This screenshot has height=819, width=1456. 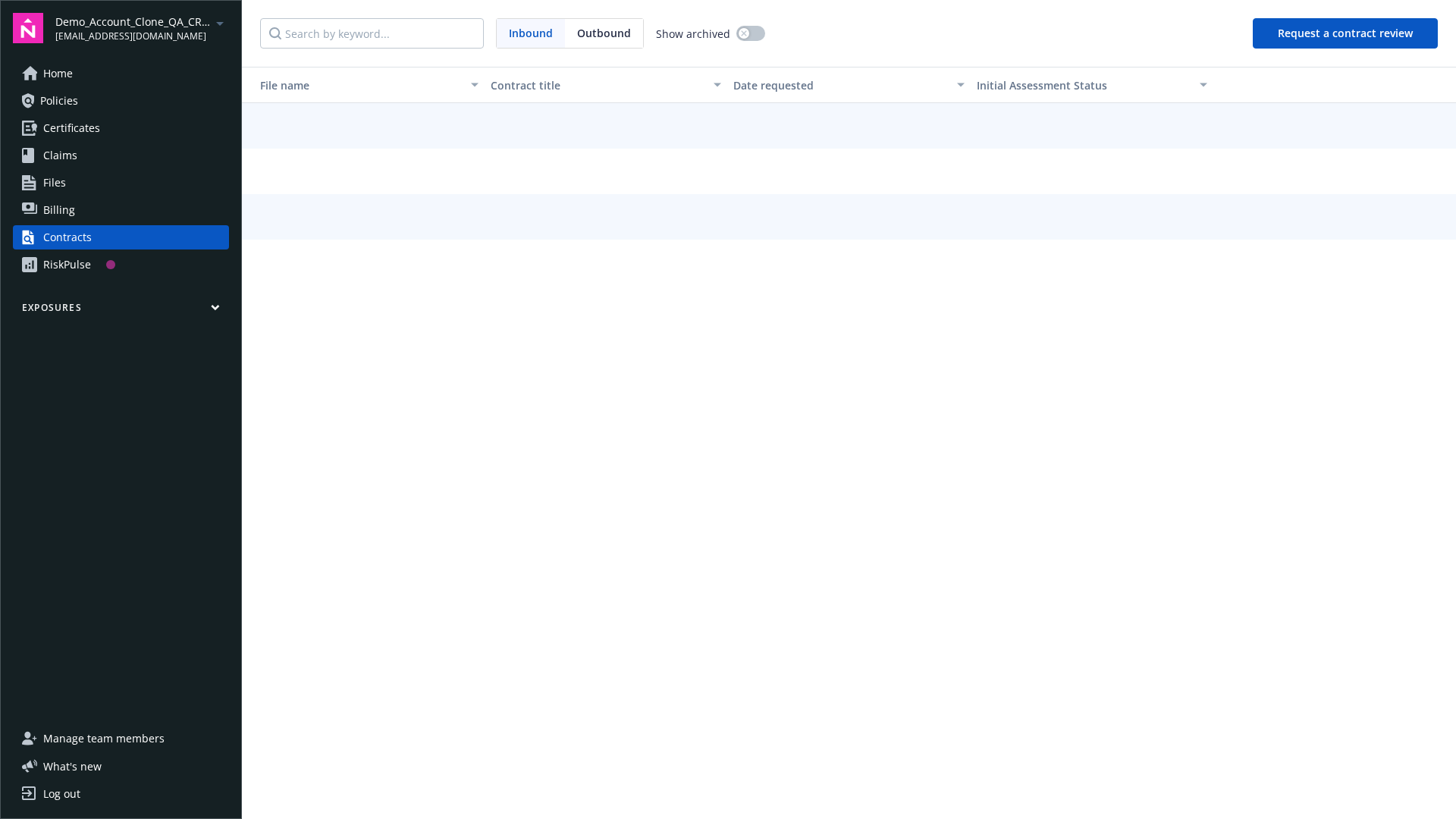 I want to click on div: Log out, so click(x=62, y=794).